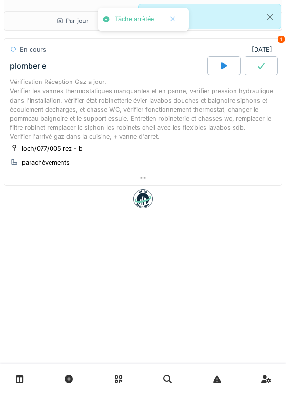 The height and width of the screenshot is (393, 286). What do you see at coordinates (270, 17) in the screenshot?
I see `button: Close` at bounding box center [270, 17].